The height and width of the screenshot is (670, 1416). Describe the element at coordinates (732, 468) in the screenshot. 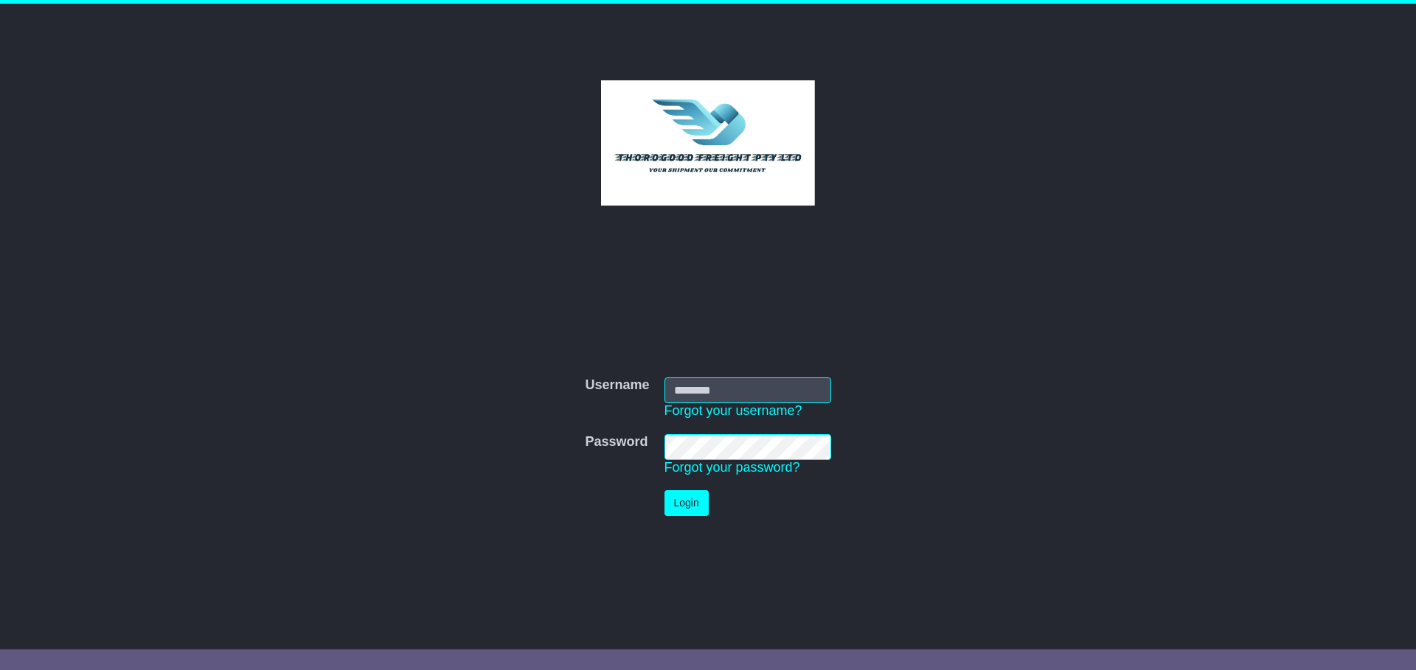

I see `a: Forgot your password?` at that location.